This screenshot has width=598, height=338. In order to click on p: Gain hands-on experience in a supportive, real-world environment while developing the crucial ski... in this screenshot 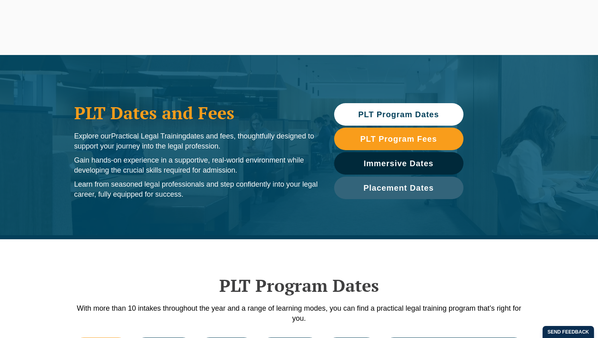, I will do `click(196, 166)`.